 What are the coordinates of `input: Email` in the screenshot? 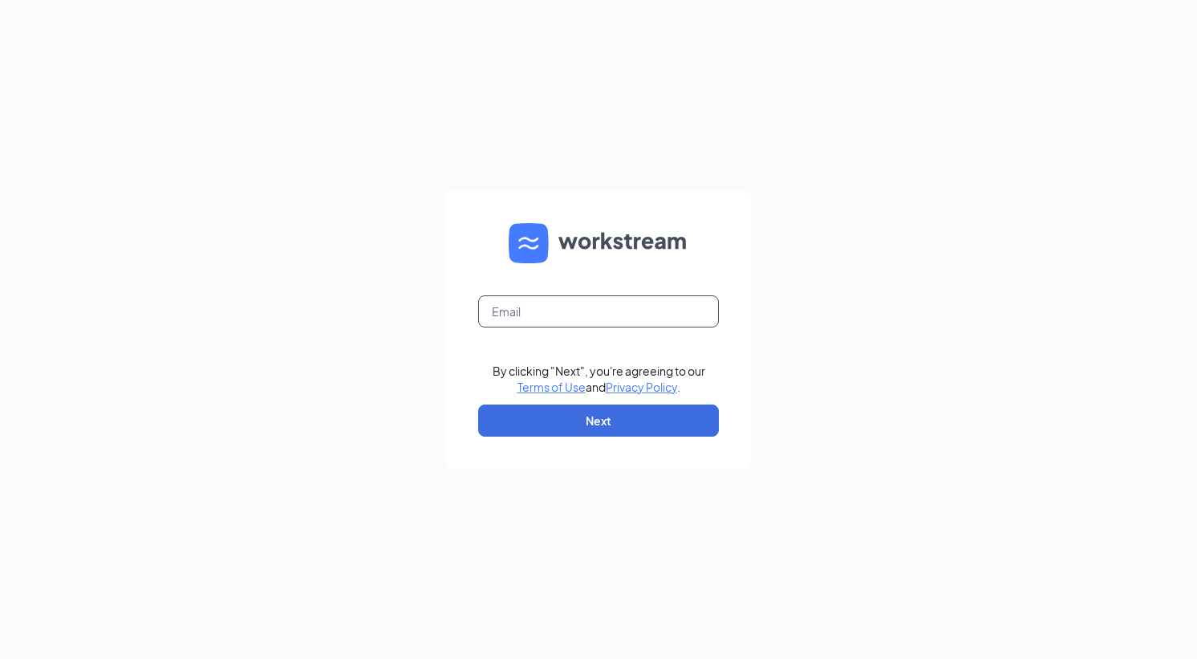 It's located at (598, 311).